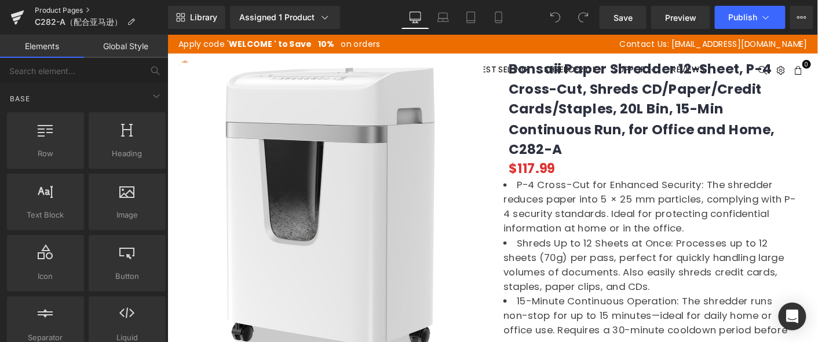 The height and width of the screenshot is (342, 818). What do you see at coordinates (45, 276) in the screenshot?
I see `span: Icon` at bounding box center [45, 276].